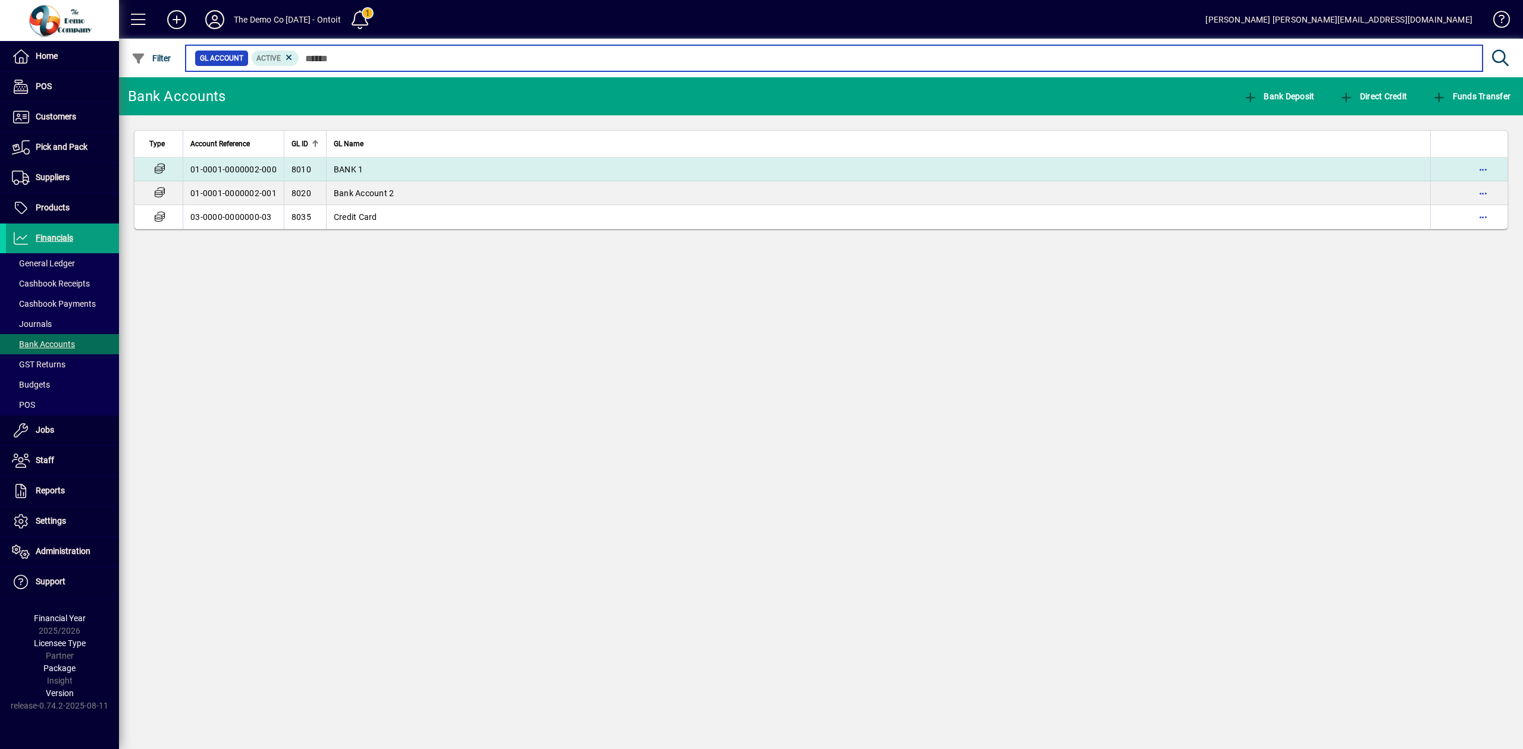 The height and width of the screenshot is (749, 1523). Describe the element at coordinates (364, 193) in the screenshot. I see `span: Bank Account 2` at that location.